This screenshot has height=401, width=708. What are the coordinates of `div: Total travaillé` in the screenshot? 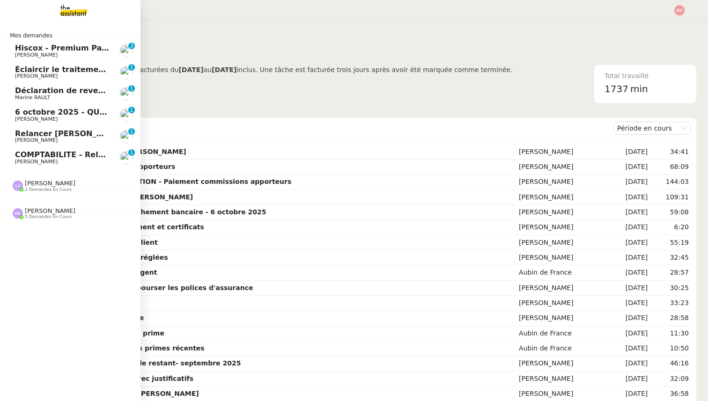 It's located at (645, 76).